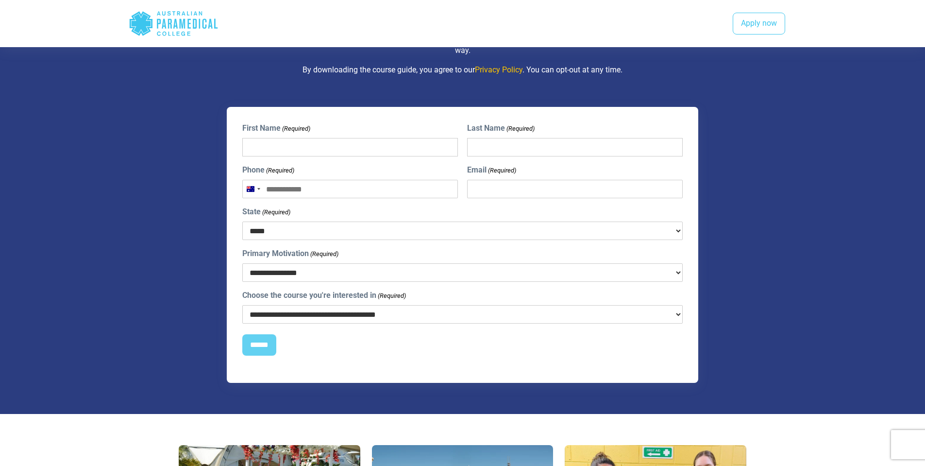 The width and height of the screenshot is (925, 466). I want to click on label: Email, so click(491, 170).